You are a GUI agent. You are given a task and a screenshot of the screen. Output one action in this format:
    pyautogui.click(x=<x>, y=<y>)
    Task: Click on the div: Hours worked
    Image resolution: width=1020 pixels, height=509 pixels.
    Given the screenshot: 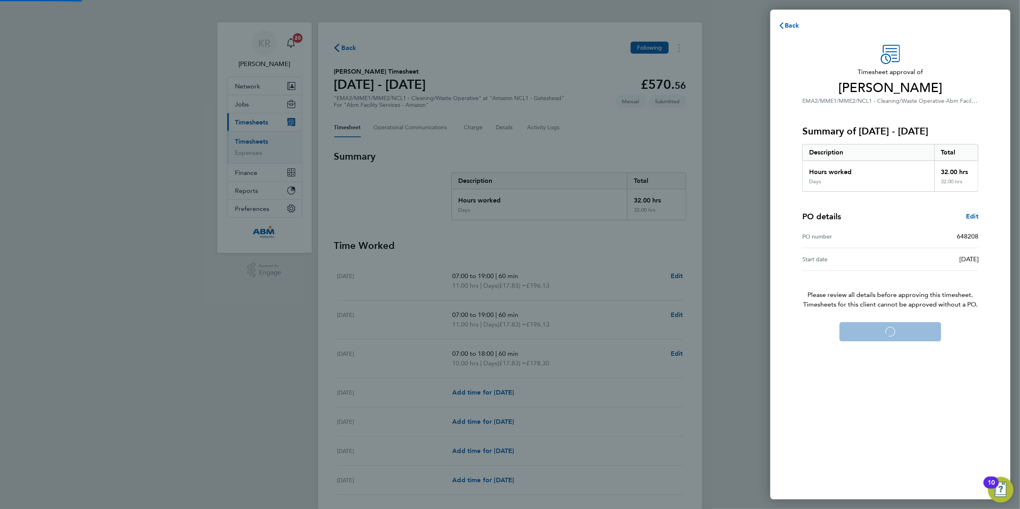 What is the action you would take?
    pyautogui.click(x=868, y=170)
    